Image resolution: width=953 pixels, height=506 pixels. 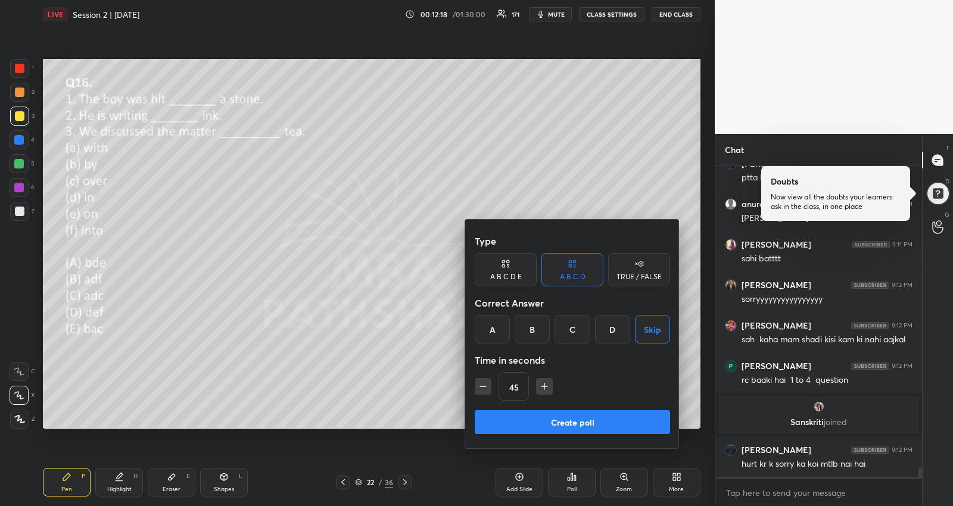 I want to click on div: A, so click(x=492, y=329).